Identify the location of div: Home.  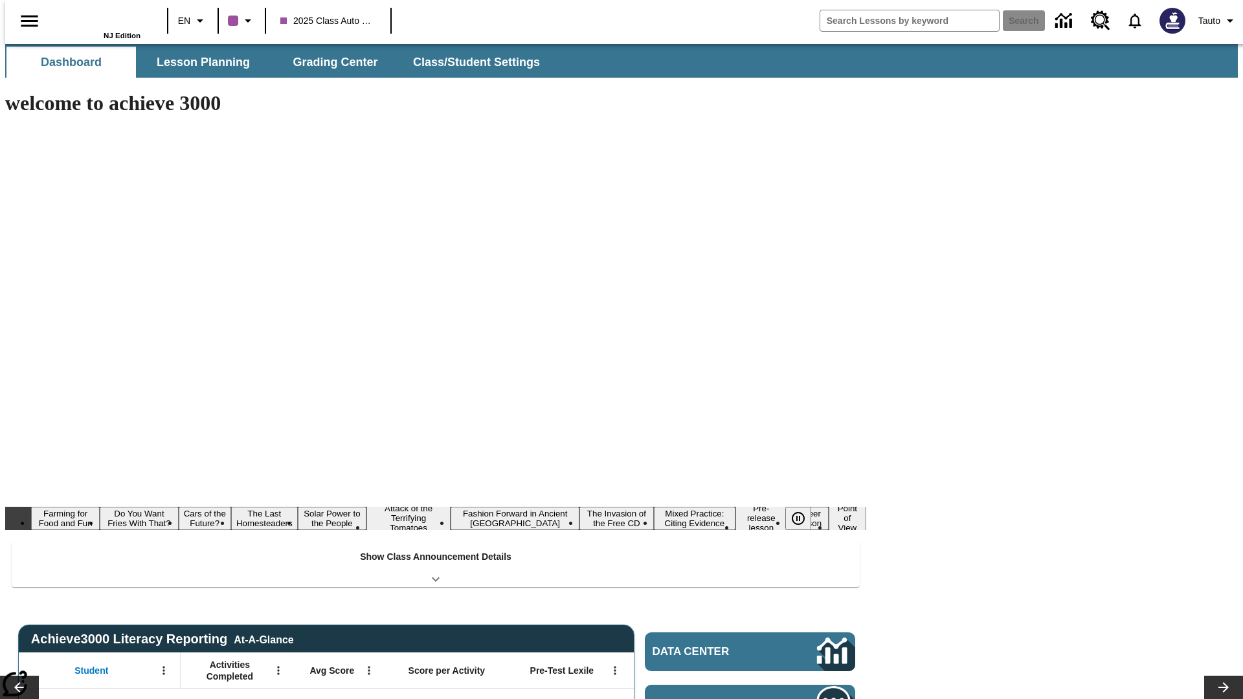
(98, 22).